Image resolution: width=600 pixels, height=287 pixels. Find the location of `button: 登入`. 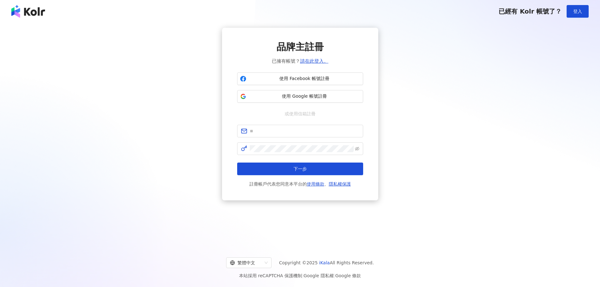

button: 登入 is located at coordinates (578, 11).